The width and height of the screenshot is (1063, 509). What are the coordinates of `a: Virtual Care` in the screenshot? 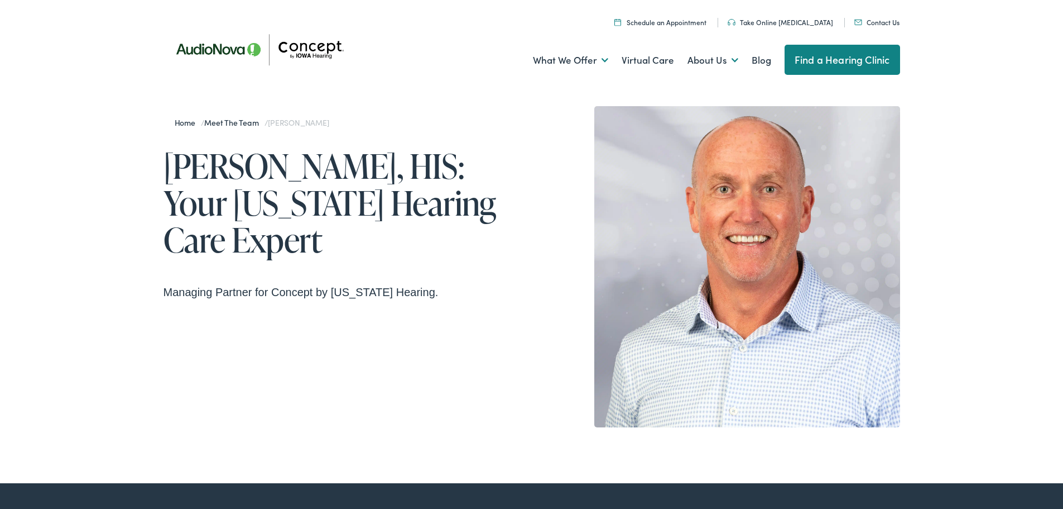 It's located at (648, 60).